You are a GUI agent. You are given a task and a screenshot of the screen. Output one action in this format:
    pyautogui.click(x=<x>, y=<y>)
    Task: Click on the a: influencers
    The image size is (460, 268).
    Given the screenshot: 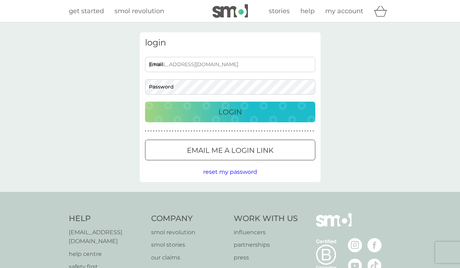 What is the action you would take?
    pyautogui.click(x=266, y=232)
    